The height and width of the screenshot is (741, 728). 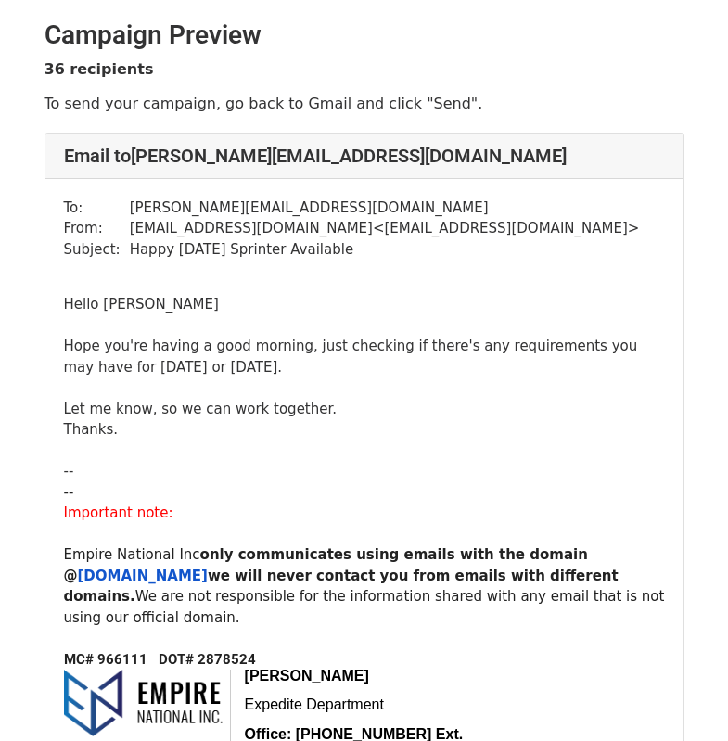 What do you see at coordinates (96, 228) in the screenshot?
I see `td: From:` at bounding box center [96, 228].